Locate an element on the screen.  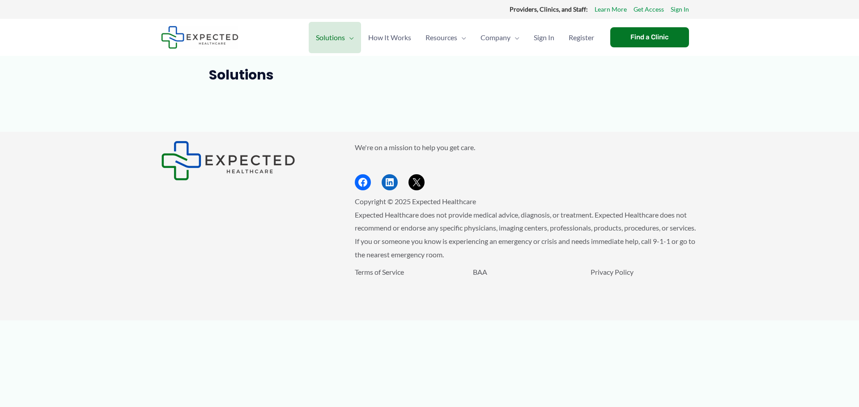
span: Register is located at coordinates (581, 38).